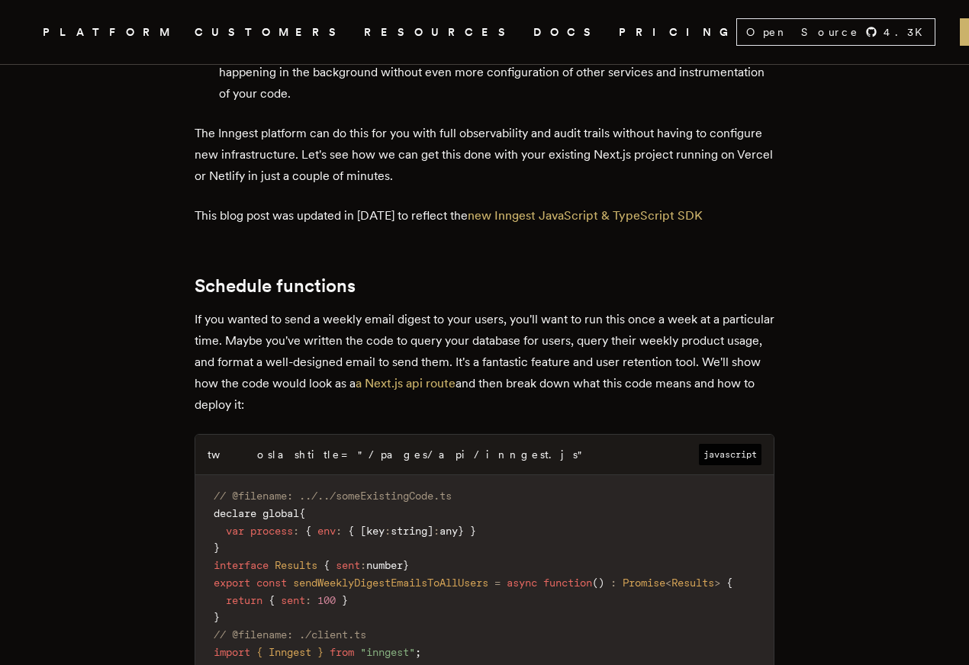 This screenshot has height=665, width=969. I want to click on div: twoslashtitle="/pages/api/inngest.js", so click(398, 455).